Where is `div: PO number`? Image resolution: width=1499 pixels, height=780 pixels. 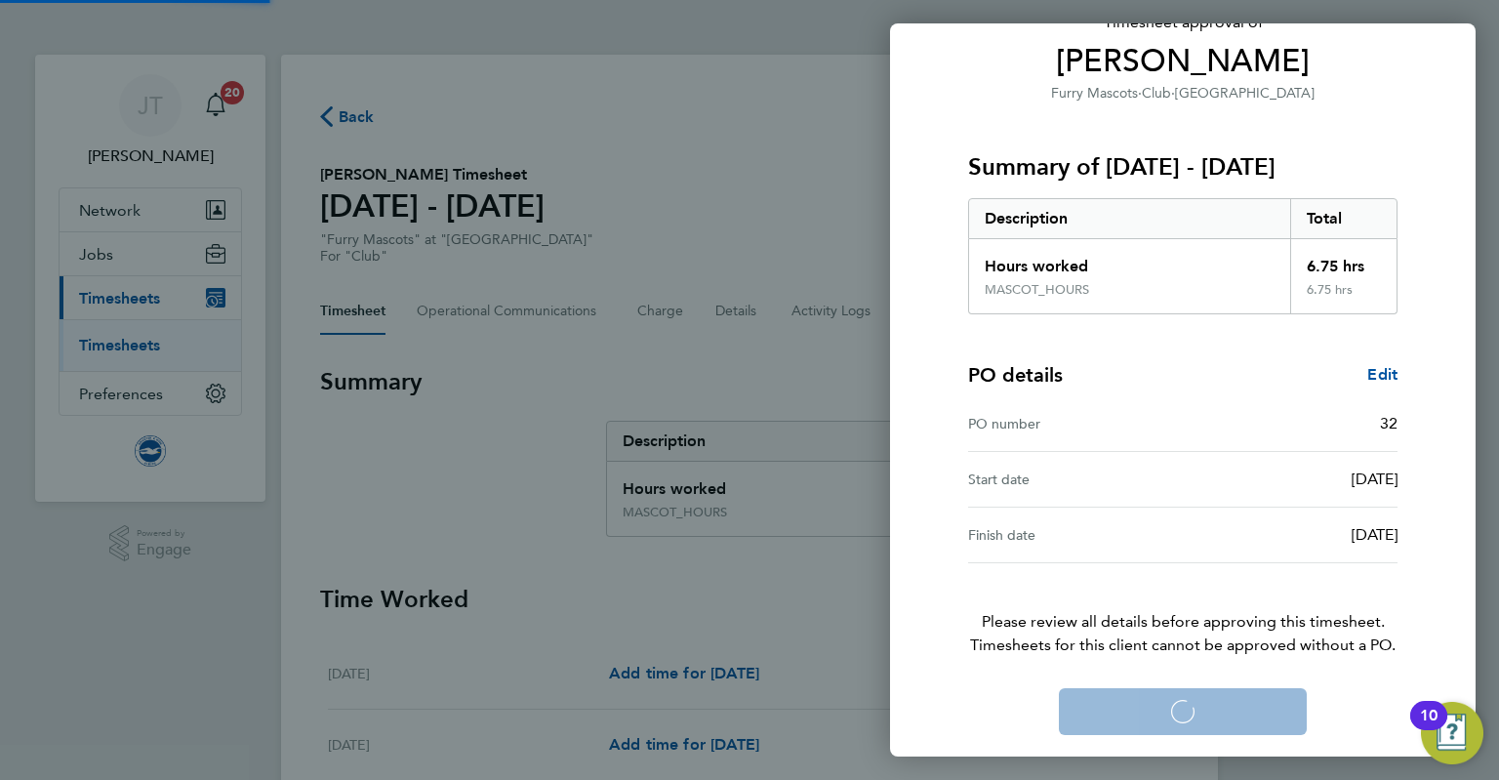 div: PO number is located at coordinates (1076, 424).